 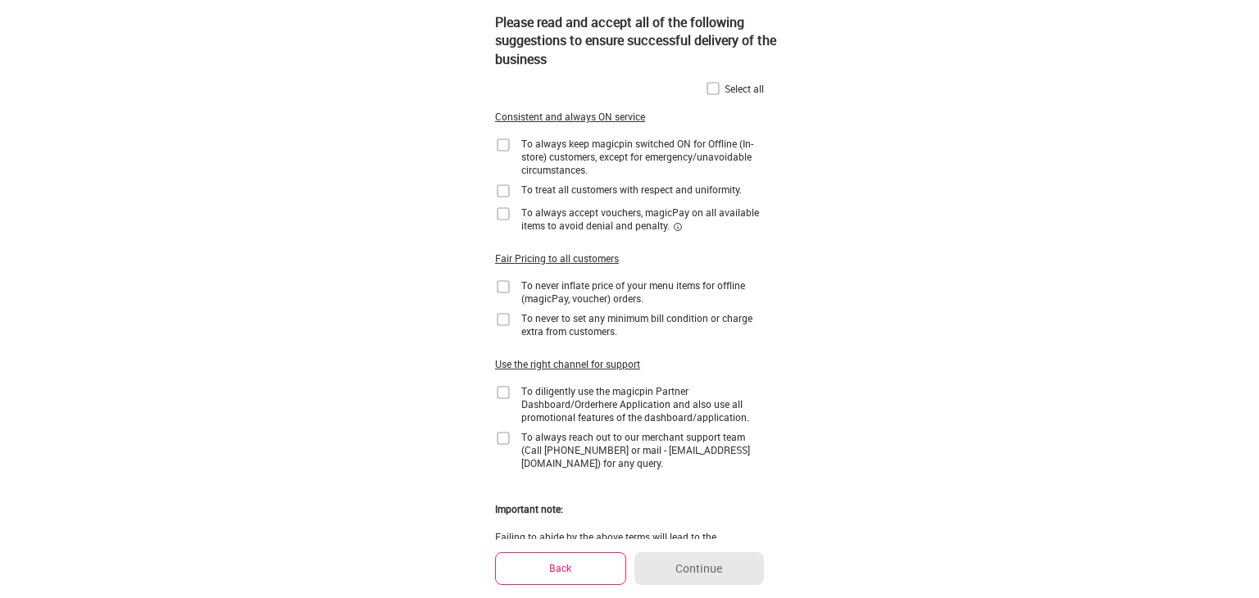 I want to click on div: Fair Pricing to all customers, so click(x=557, y=258).